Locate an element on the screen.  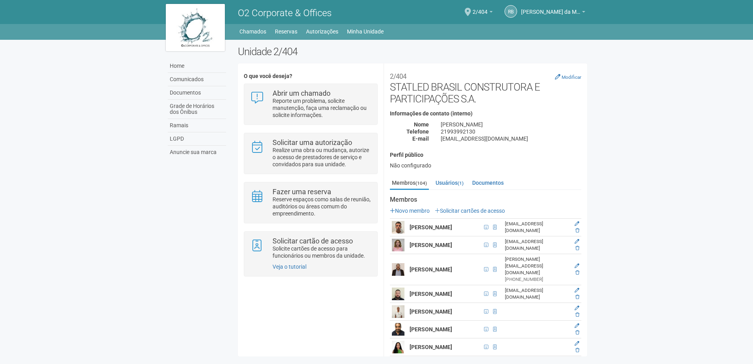
h4: Perfil público is located at coordinates (486, 155).